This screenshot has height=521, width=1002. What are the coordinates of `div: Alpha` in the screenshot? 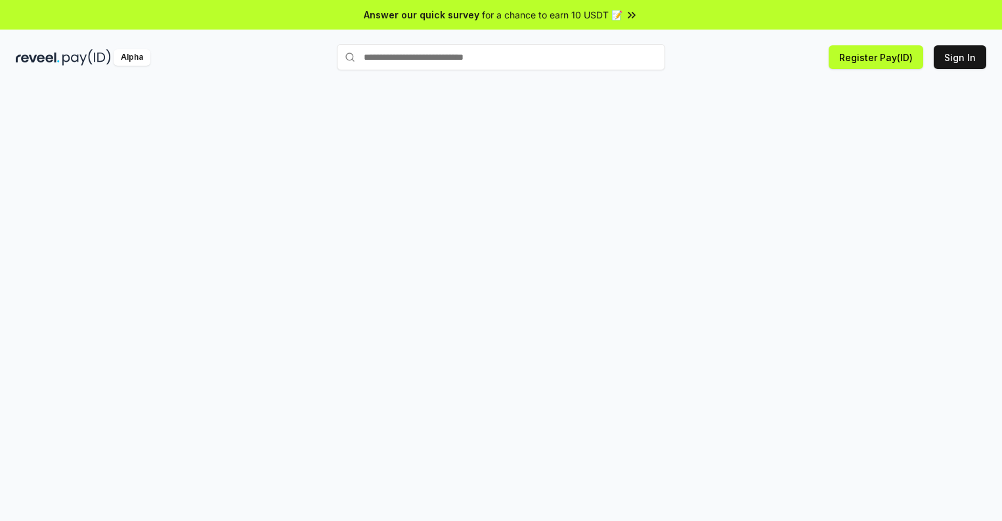 It's located at (132, 57).